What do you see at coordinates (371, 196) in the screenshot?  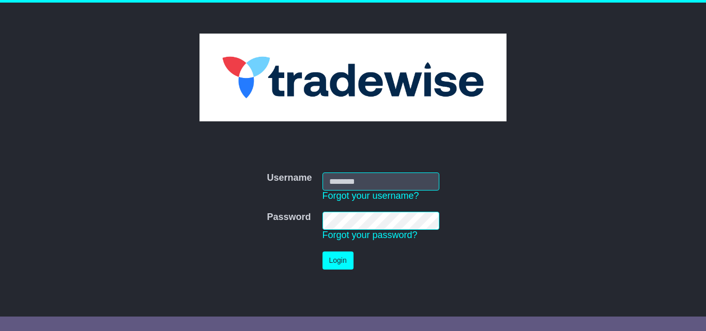 I see `a: Forgot your username?` at bounding box center [371, 196].